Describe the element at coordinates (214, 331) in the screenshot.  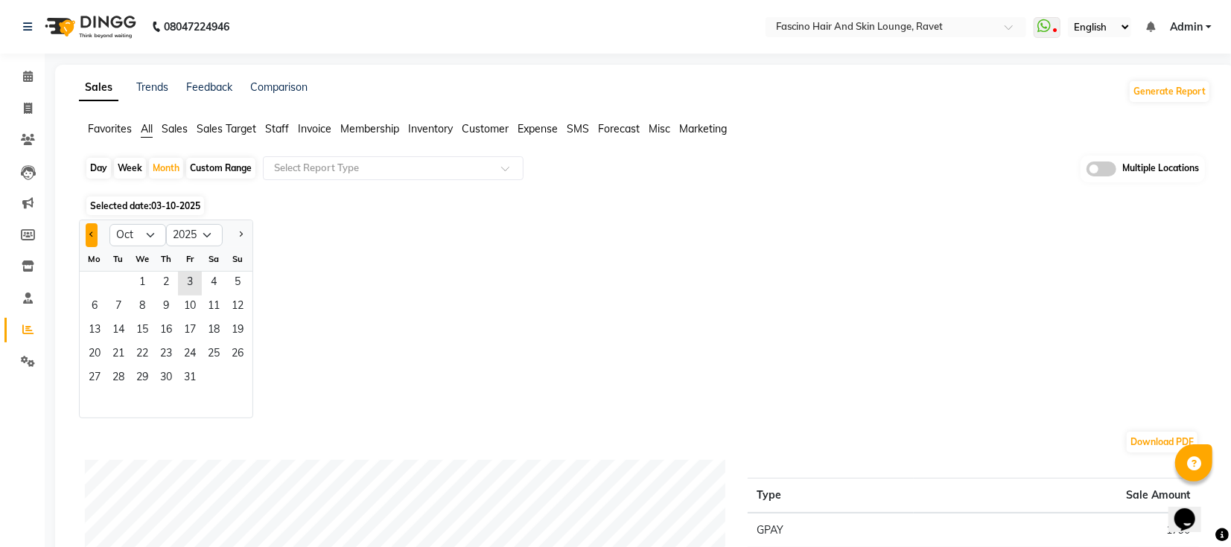
I see `div: Saturday, October 18, 2025` at that location.